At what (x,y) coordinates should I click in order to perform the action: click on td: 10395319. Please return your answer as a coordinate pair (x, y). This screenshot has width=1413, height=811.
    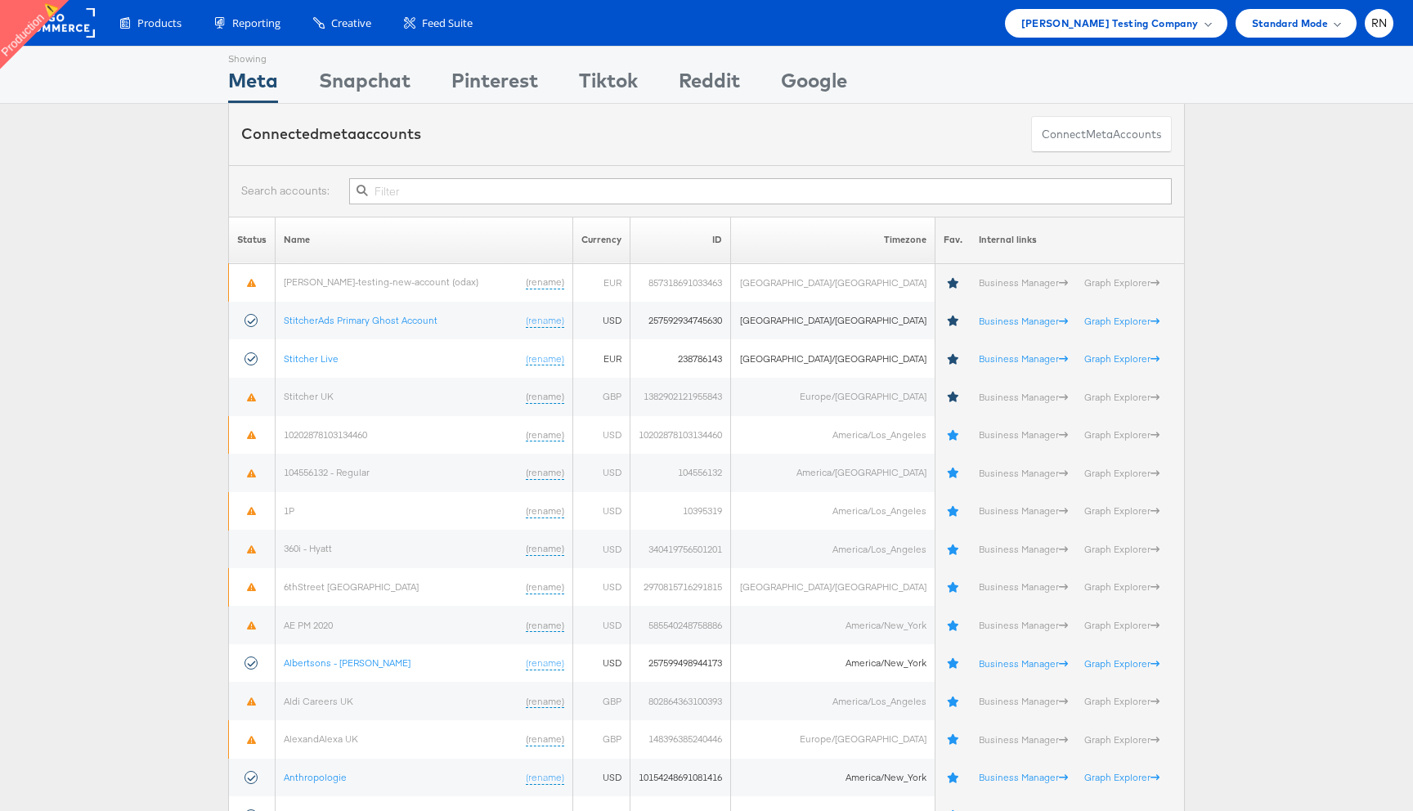
    Looking at the image, I should click on (680, 511).